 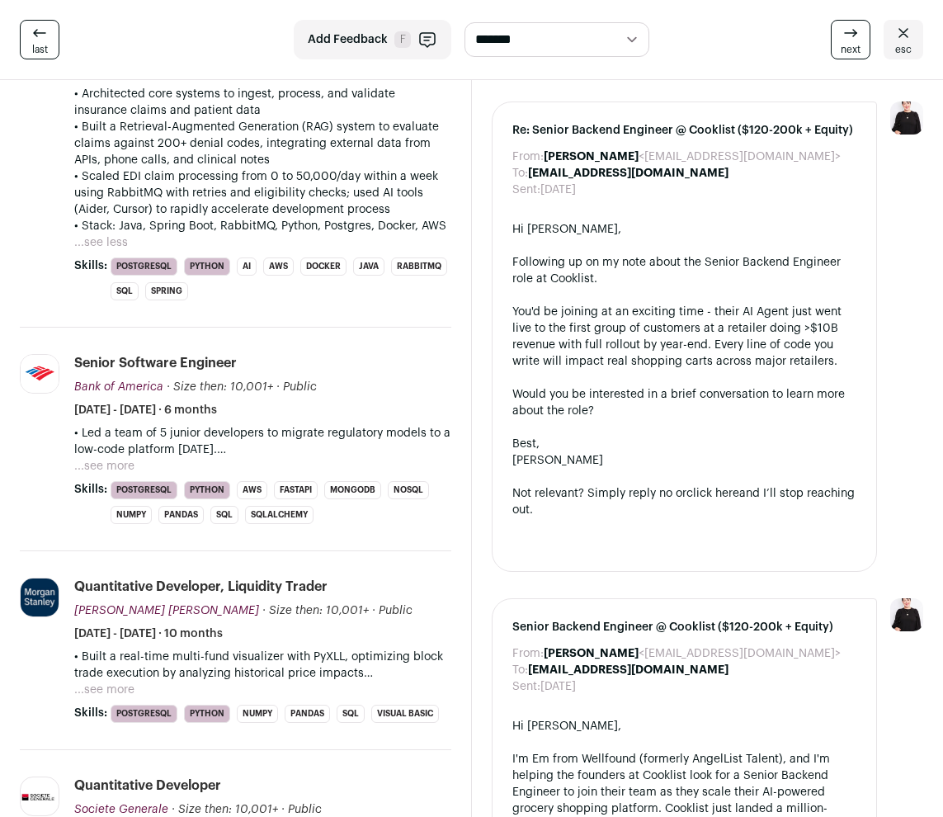 I want to click on span: Societe Generale, so click(x=121, y=809).